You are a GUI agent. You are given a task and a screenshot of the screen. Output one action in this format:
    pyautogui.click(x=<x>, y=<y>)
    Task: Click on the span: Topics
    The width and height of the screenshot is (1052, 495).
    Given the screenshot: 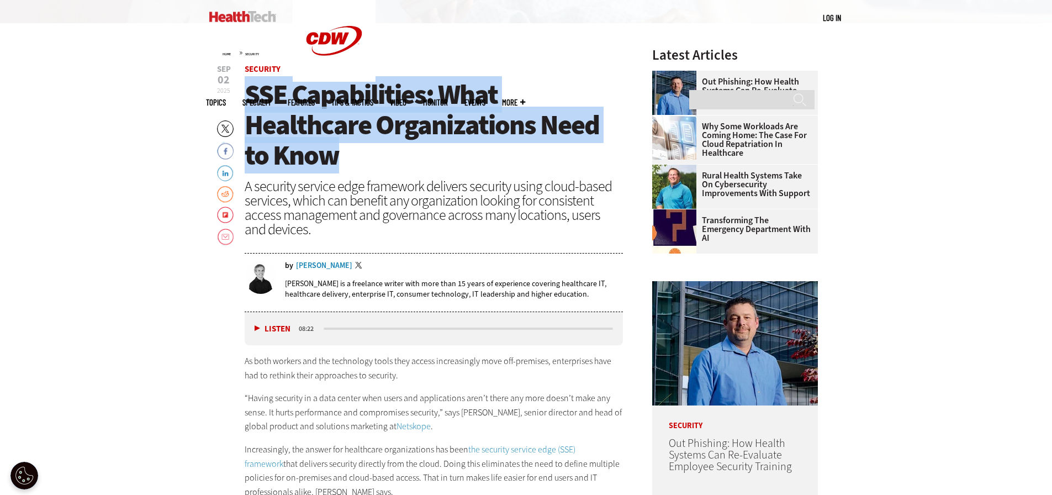 What is the action you would take?
    pyautogui.click(x=216, y=102)
    